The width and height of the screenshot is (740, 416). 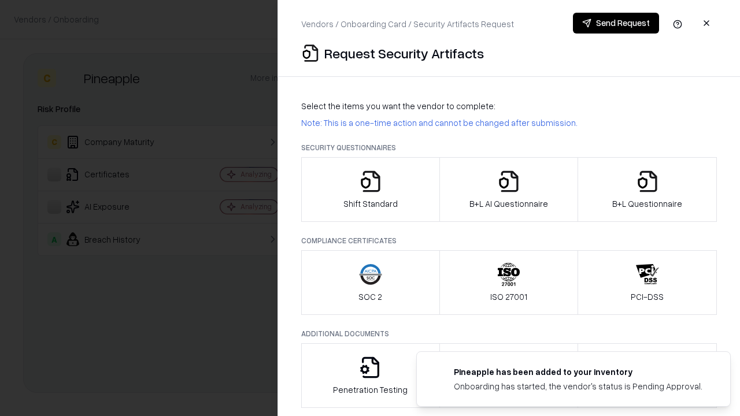 I want to click on button: ISO 27001, so click(x=509, y=283).